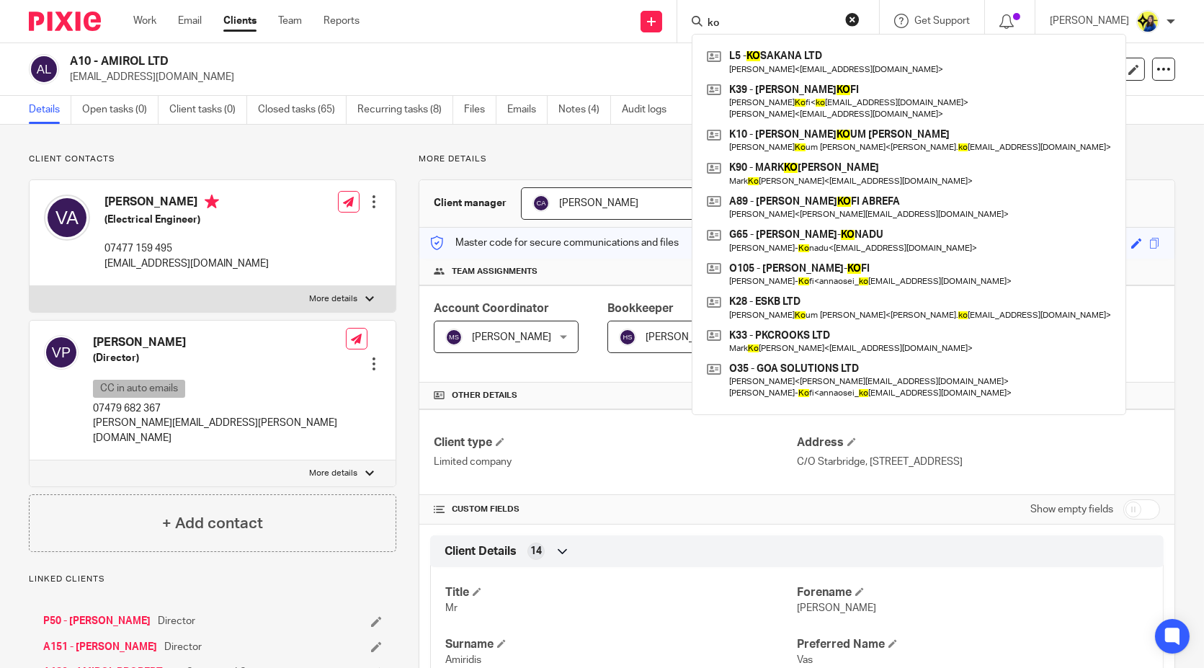  I want to click on h4: Forename, so click(973, 592).